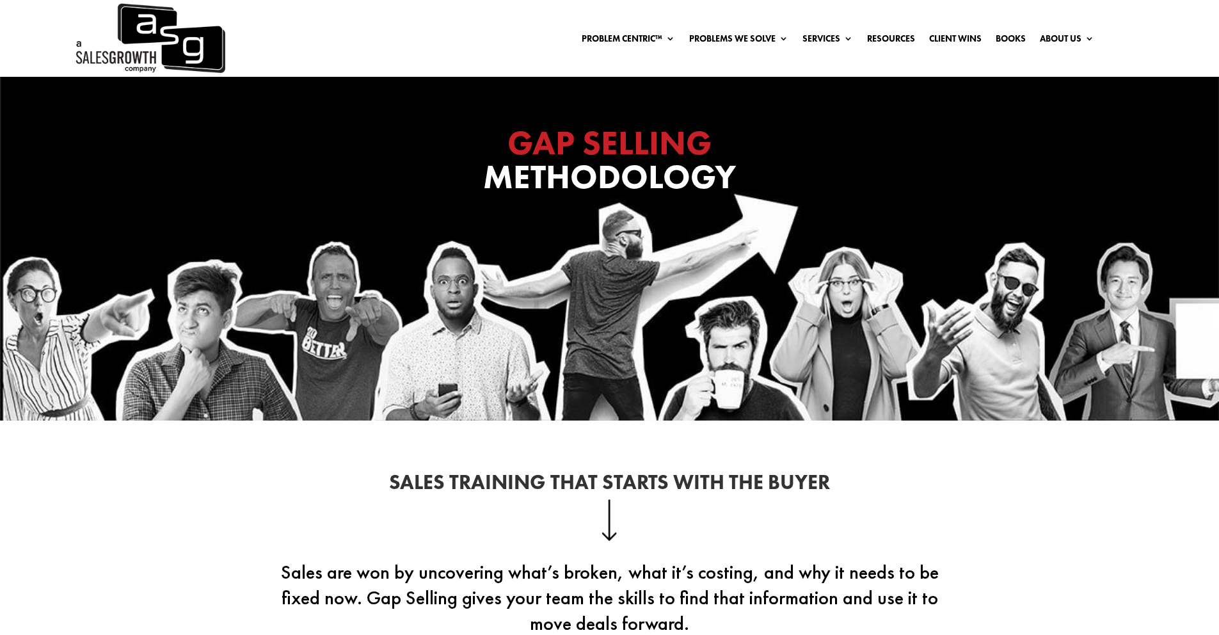 The height and width of the screenshot is (635, 1219). I want to click on img: down-arrow, so click(609, 520).